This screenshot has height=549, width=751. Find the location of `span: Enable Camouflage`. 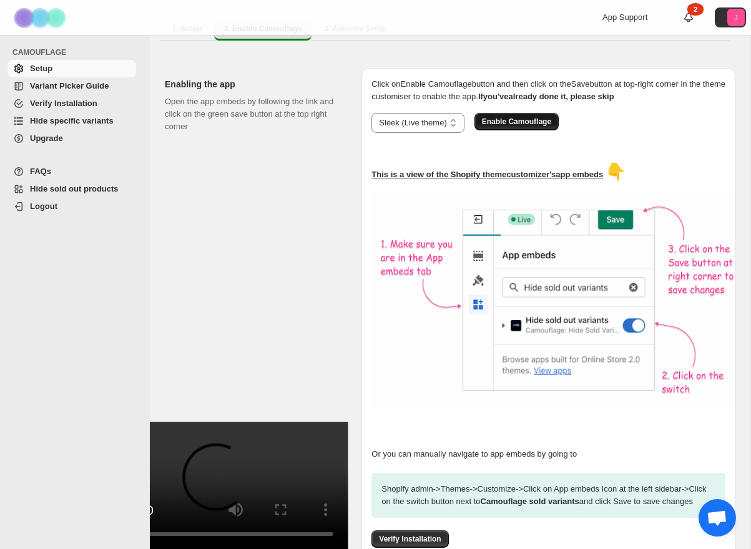

span: Enable Camouflage is located at coordinates (516, 122).